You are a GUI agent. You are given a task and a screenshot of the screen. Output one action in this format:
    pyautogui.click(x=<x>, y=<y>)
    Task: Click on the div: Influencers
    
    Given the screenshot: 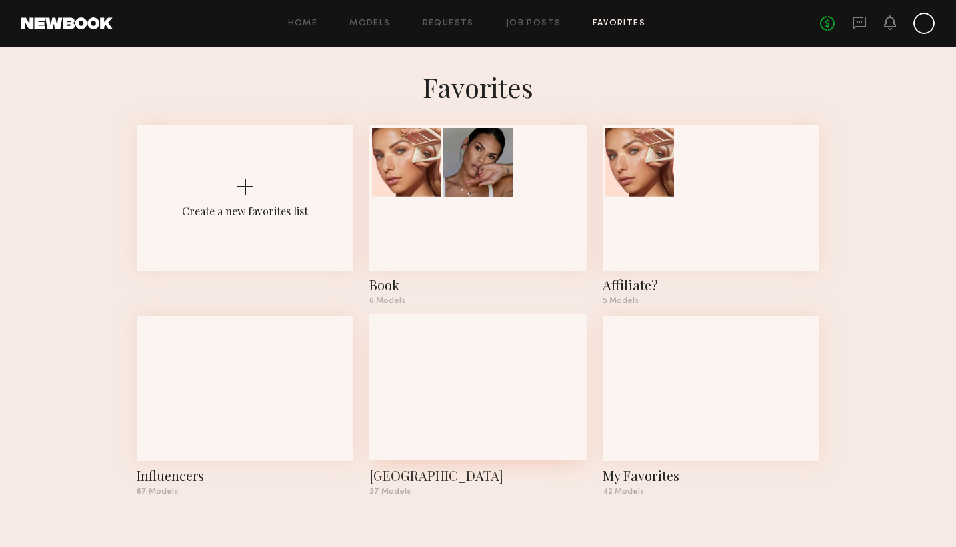 What is the action you would take?
    pyautogui.click(x=245, y=476)
    